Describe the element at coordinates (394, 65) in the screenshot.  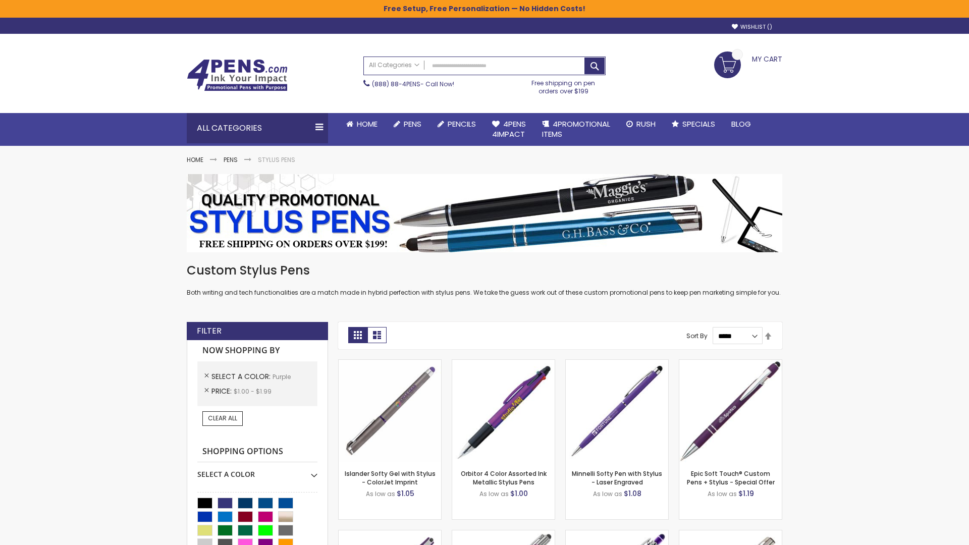
I see `a: All Categories` at that location.